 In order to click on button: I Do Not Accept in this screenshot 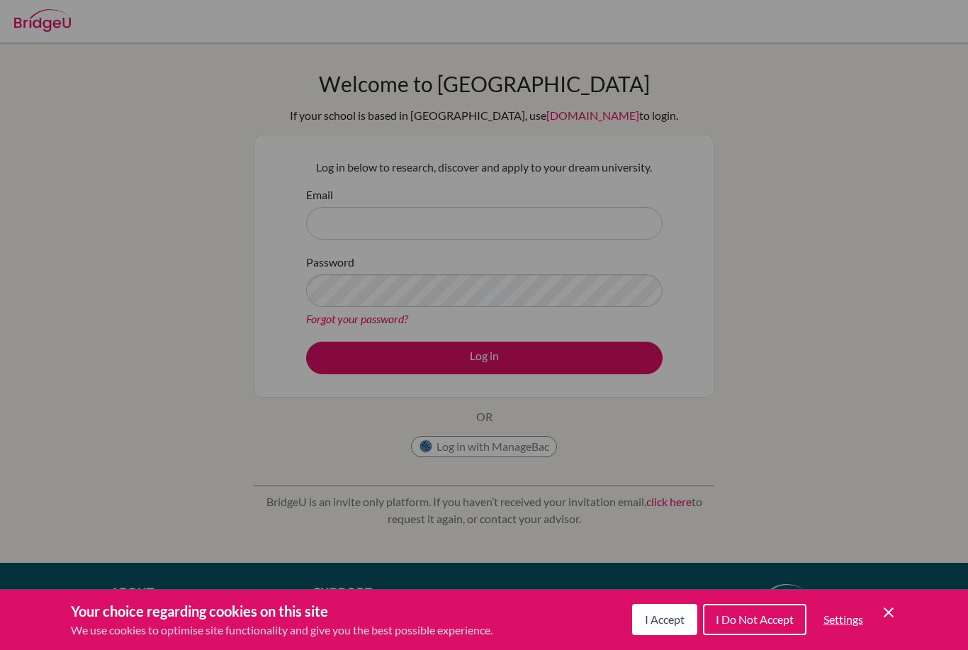, I will do `click(755, 620)`.